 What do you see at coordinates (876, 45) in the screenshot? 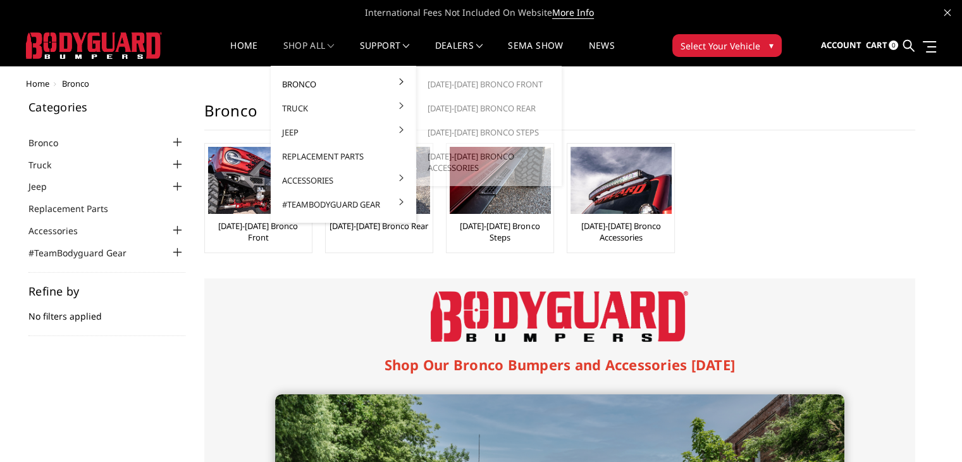
I see `span: Cart` at bounding box center [876, 45].